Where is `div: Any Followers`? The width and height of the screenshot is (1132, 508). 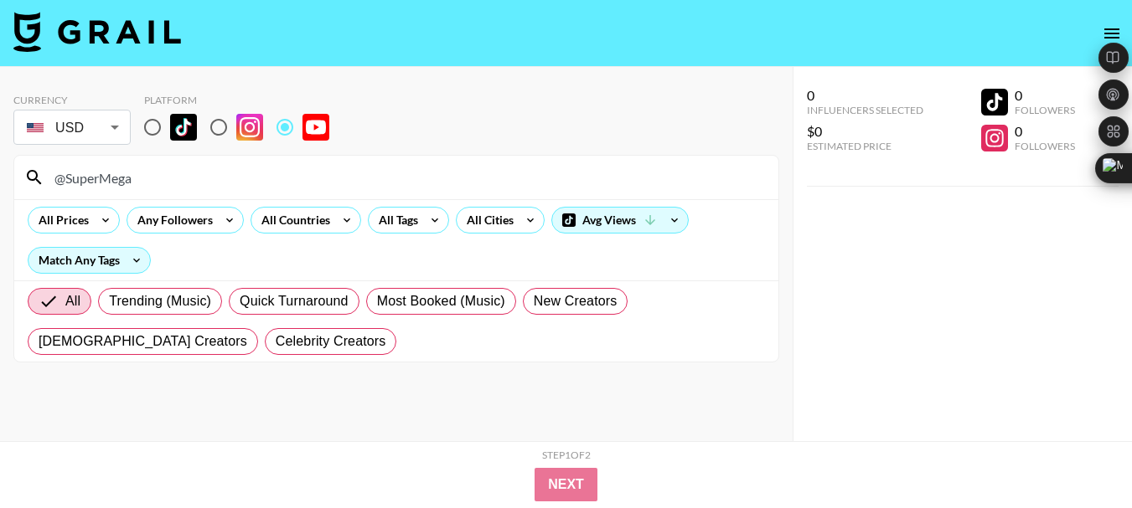
div: Any Followers is located at coordinates (172, 220).